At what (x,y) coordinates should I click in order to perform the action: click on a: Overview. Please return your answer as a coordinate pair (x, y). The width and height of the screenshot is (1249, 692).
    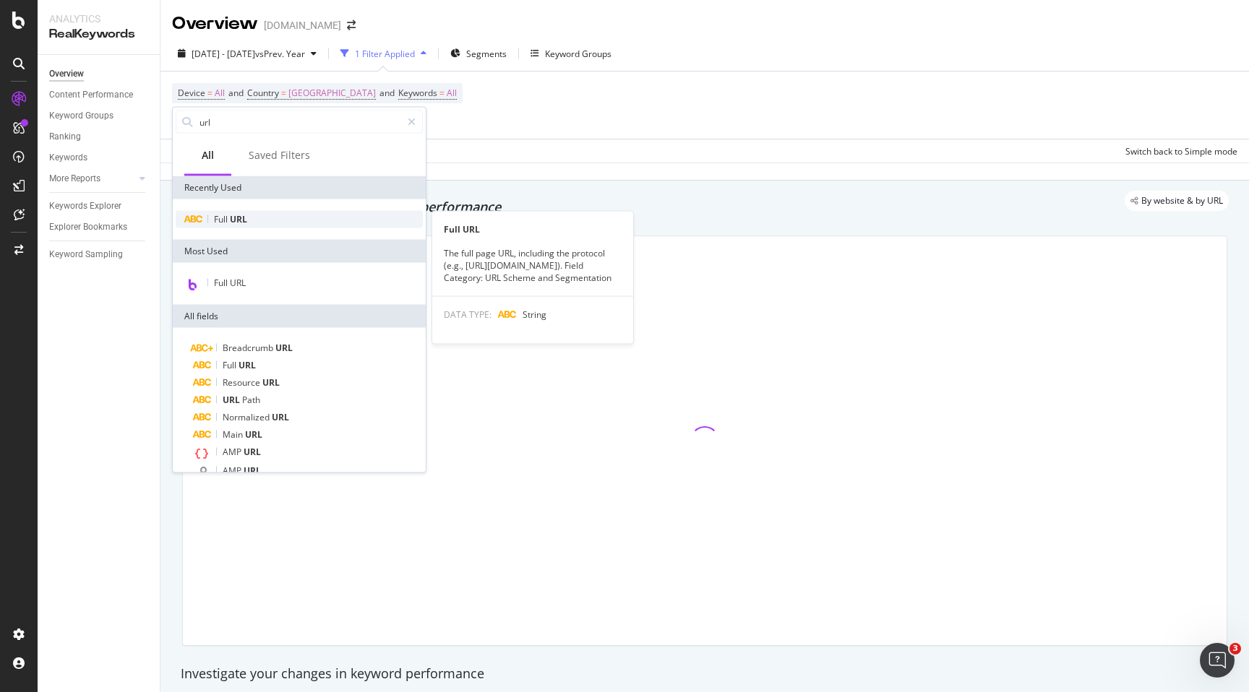
    Looking at the image, I should click on (99, 74).